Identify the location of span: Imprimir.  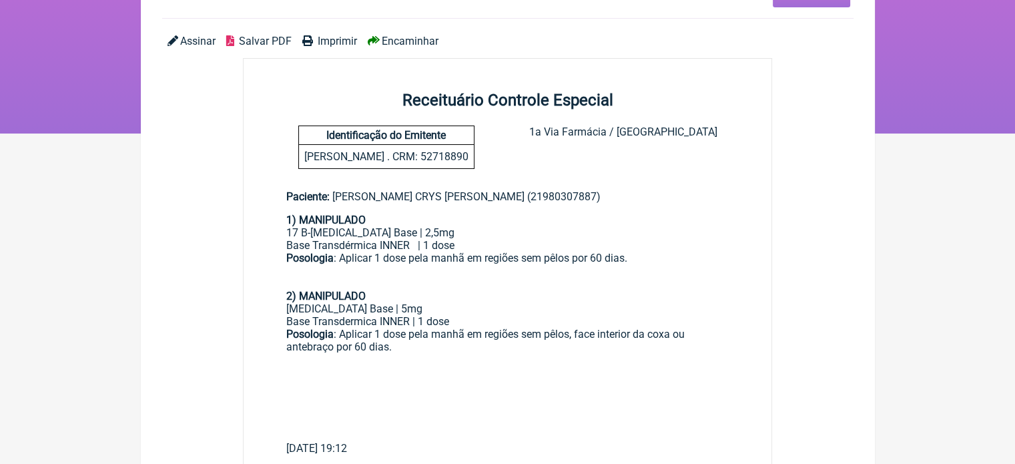
(337, 41).